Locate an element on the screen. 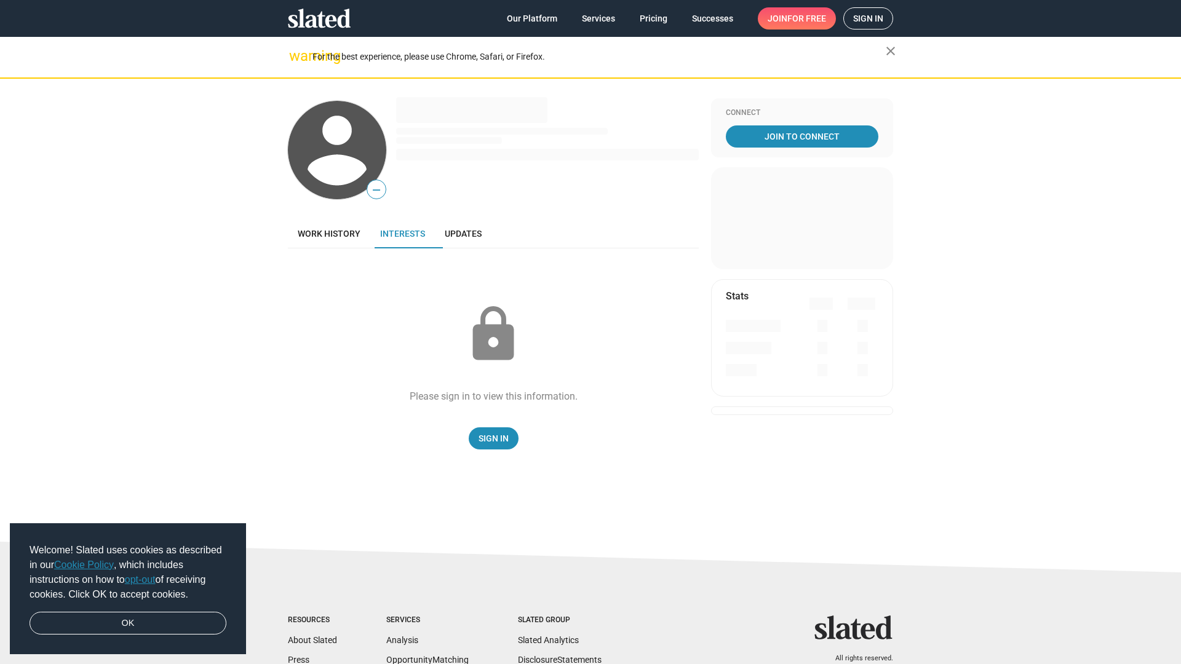  span: for free is located at coordinates (806, 18).